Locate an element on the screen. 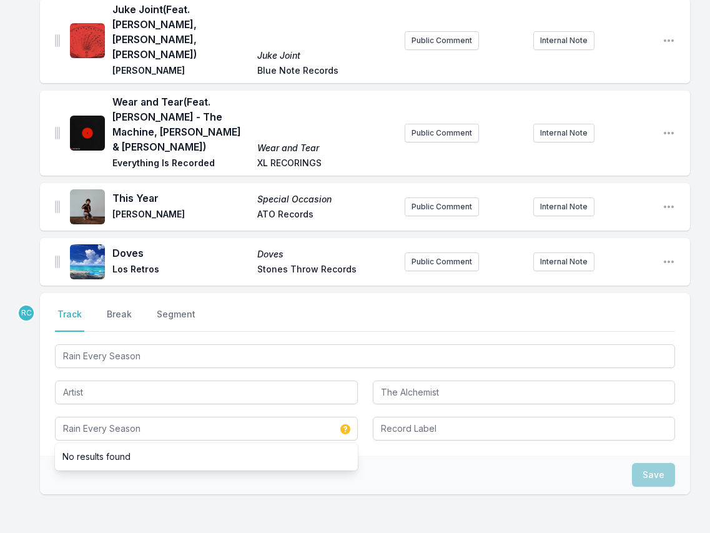 This screenshot has height=533, width=710. input: Featured Artist(s), comma separated is located at coordinates (524, 392).